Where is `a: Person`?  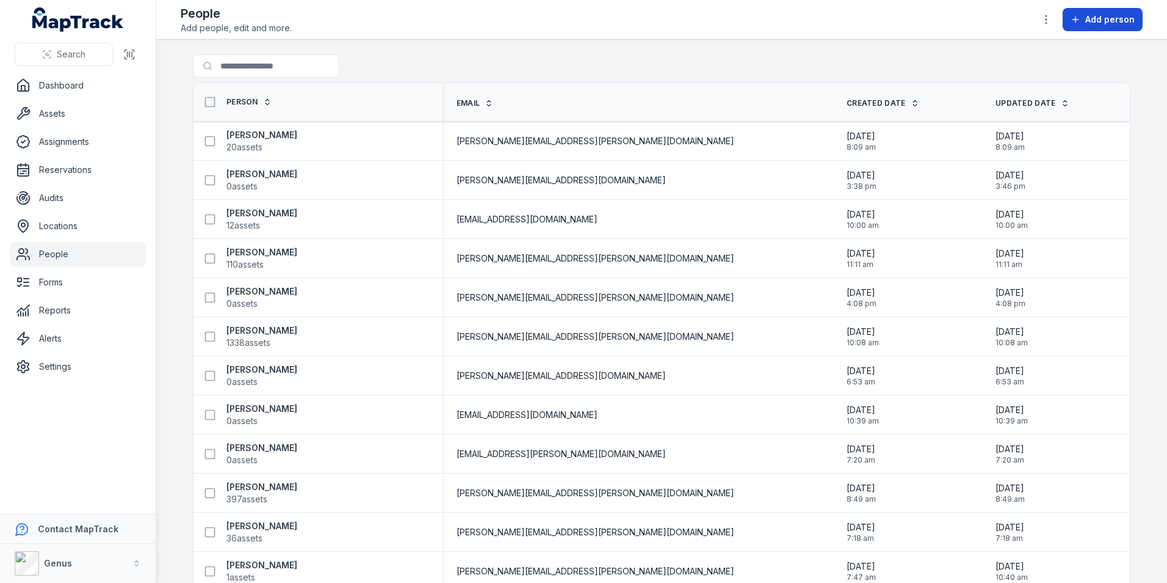
a: Person is located at coordinates (249, 102).